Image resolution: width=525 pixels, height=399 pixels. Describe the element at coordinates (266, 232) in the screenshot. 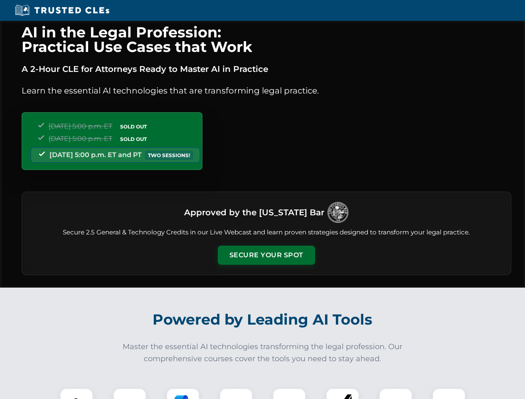

I see `p: Secure 2.5 General & Technology Credits in our Live Webcast and learn proven strategies designed ...` at that location.